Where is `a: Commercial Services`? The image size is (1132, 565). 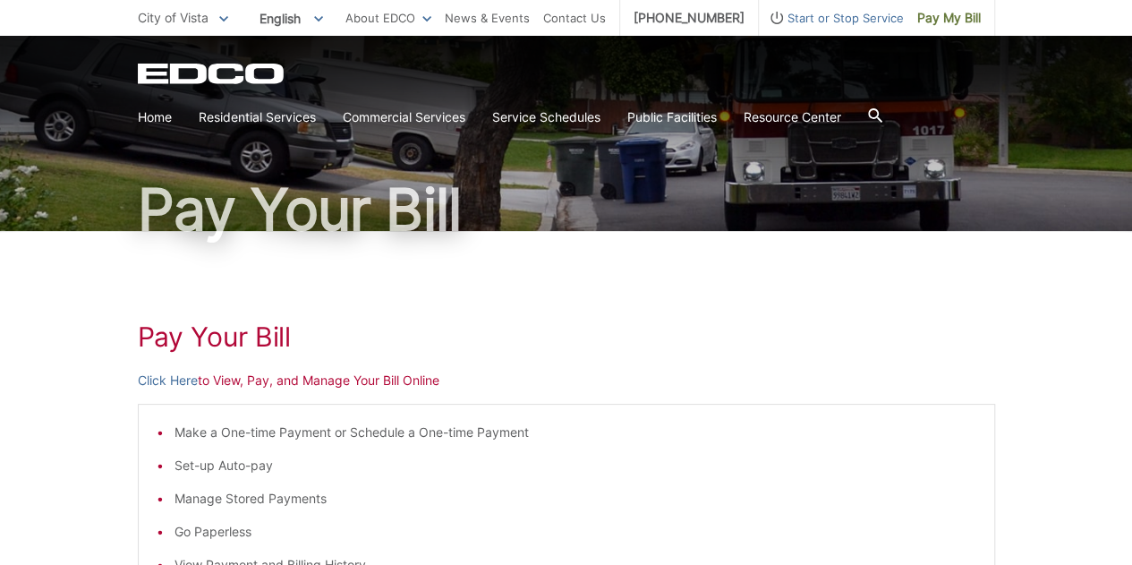
a: Commercial Services is located at coordinates (404, 117).